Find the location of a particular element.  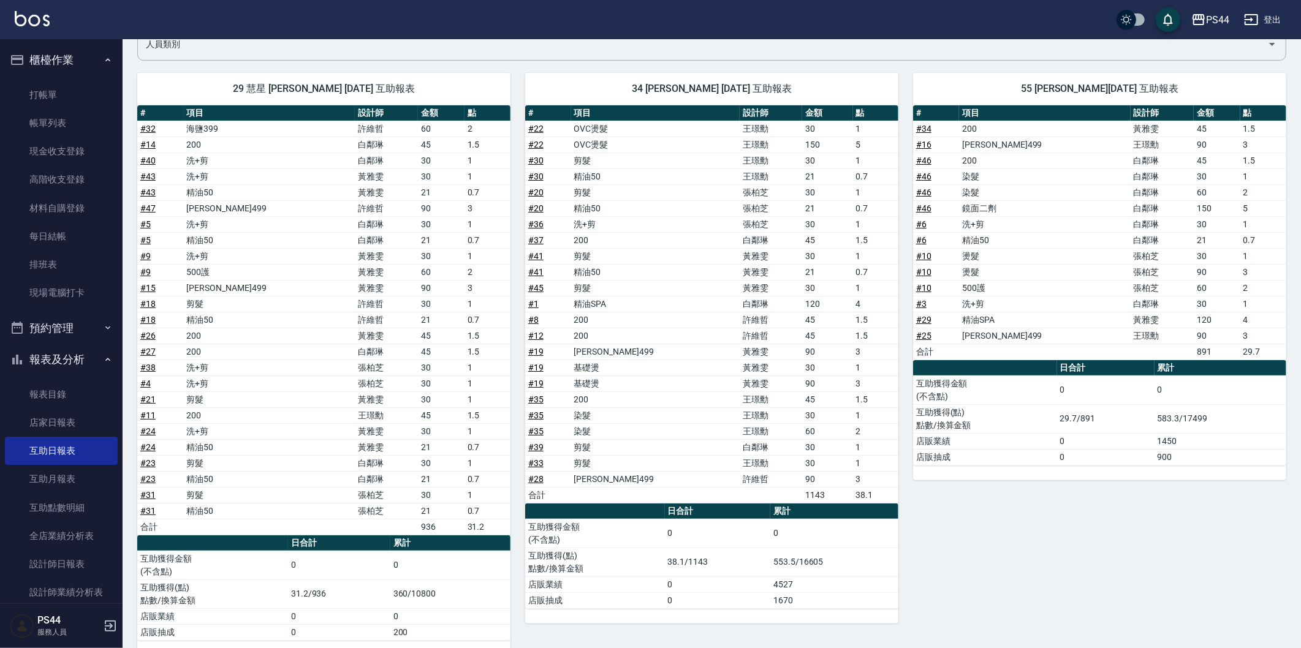

a: #41 is located at coordinates (535, 256).